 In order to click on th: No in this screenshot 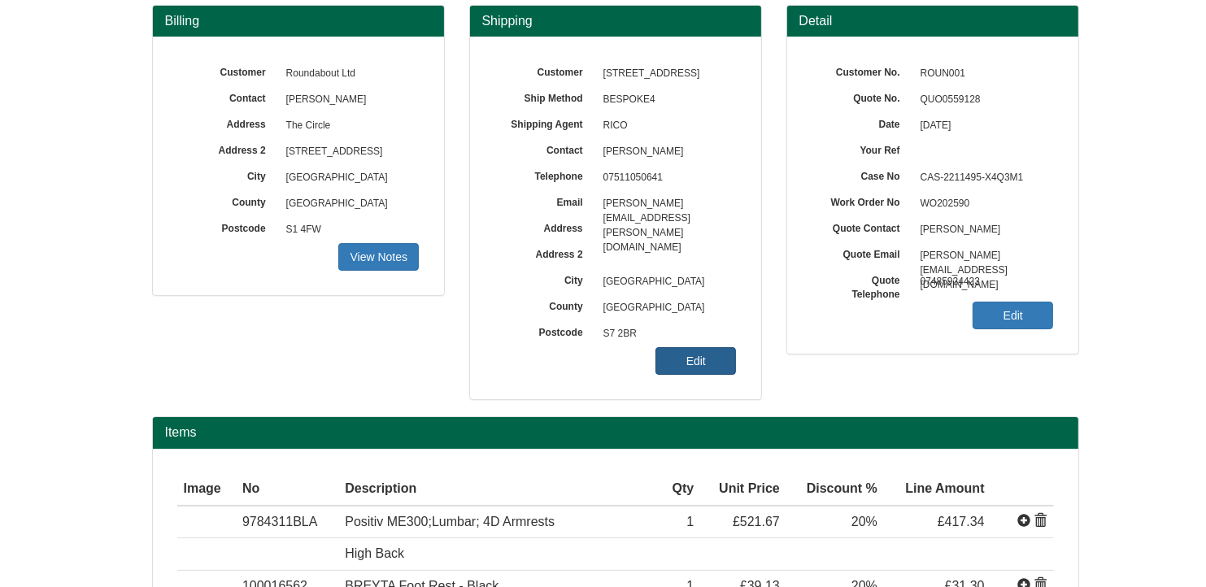, I will do `click(287, 490)`.